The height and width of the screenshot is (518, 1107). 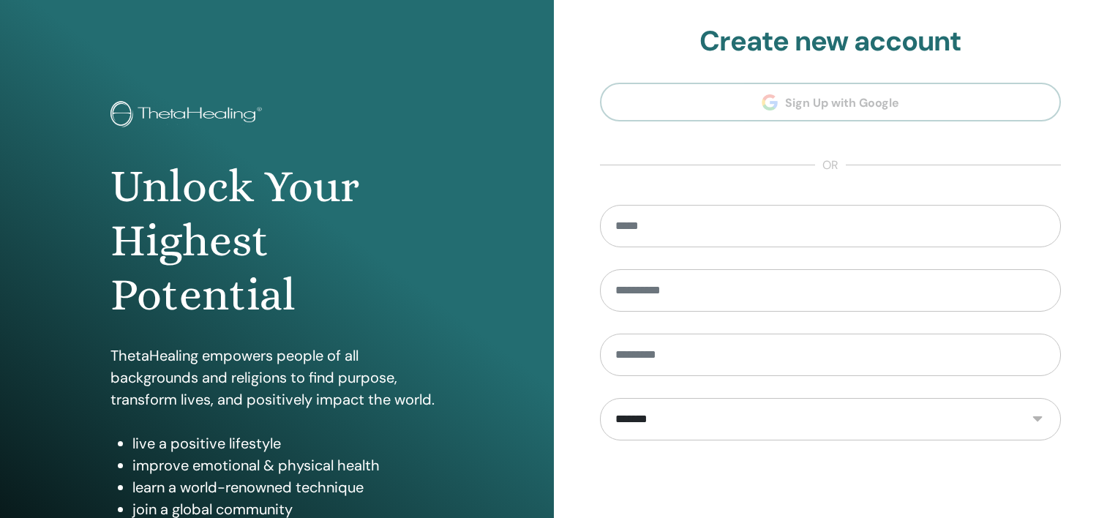 What do you see at coordinates (277, 241) in the screenshot?
I see `h1: Unlock Your Highest Potential` at bounding box center [277, 241].